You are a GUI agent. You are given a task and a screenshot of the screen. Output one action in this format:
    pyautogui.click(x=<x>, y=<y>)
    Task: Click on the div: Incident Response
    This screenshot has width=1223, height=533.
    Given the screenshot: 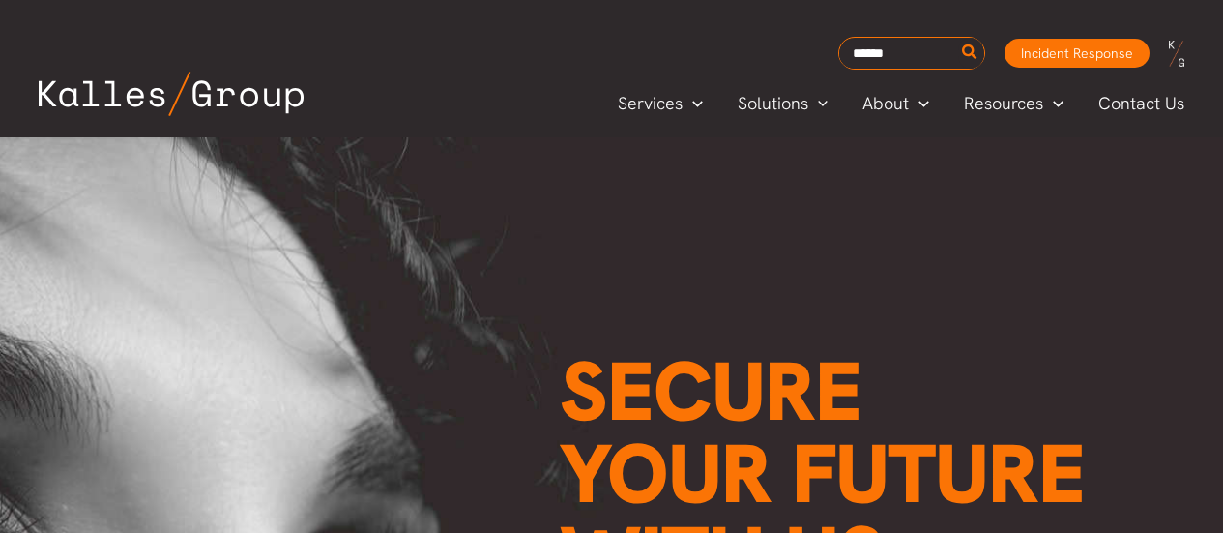 What is the action you would take?
    pyautogui.click(x=1077, y=53)
    